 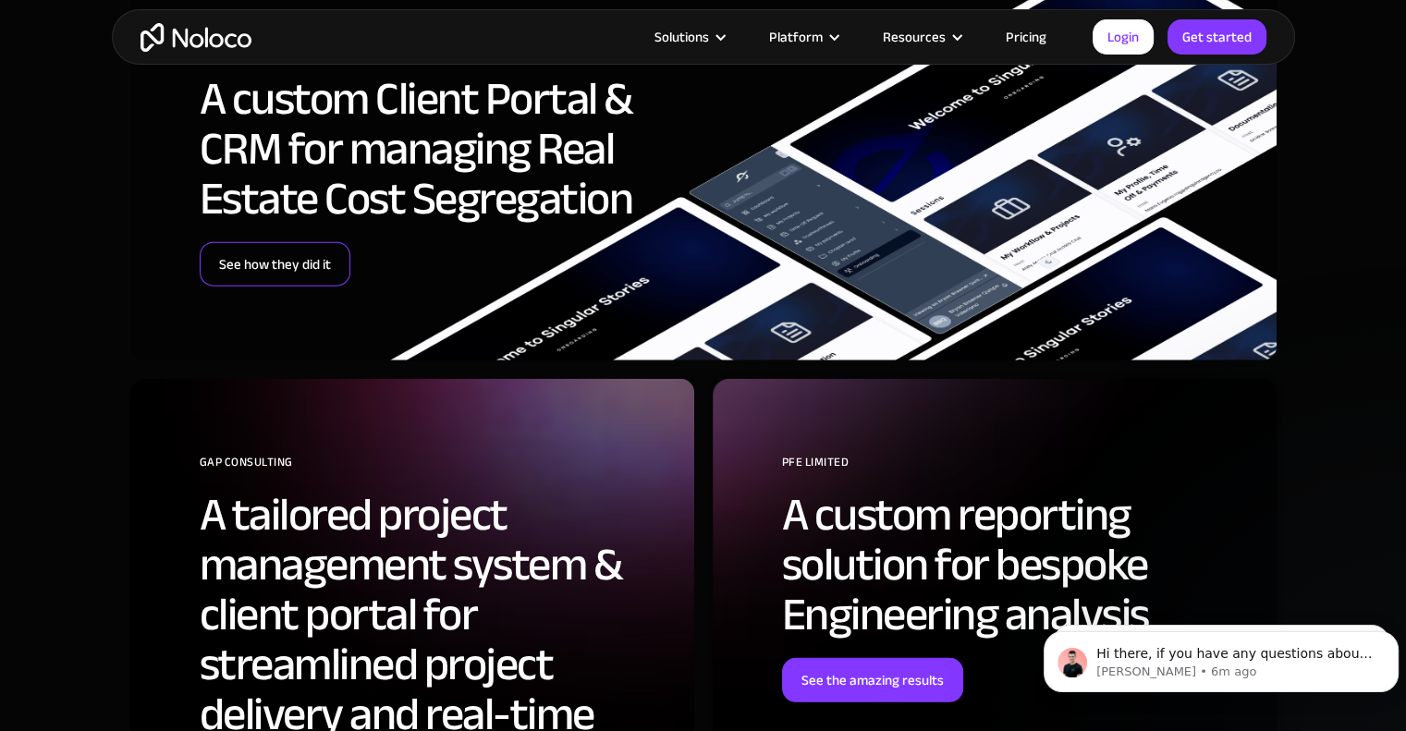 What do you see at coordinates (275, 264) in the screenshot?
I see `a: See how they did it` at bounding box center [275, 264].